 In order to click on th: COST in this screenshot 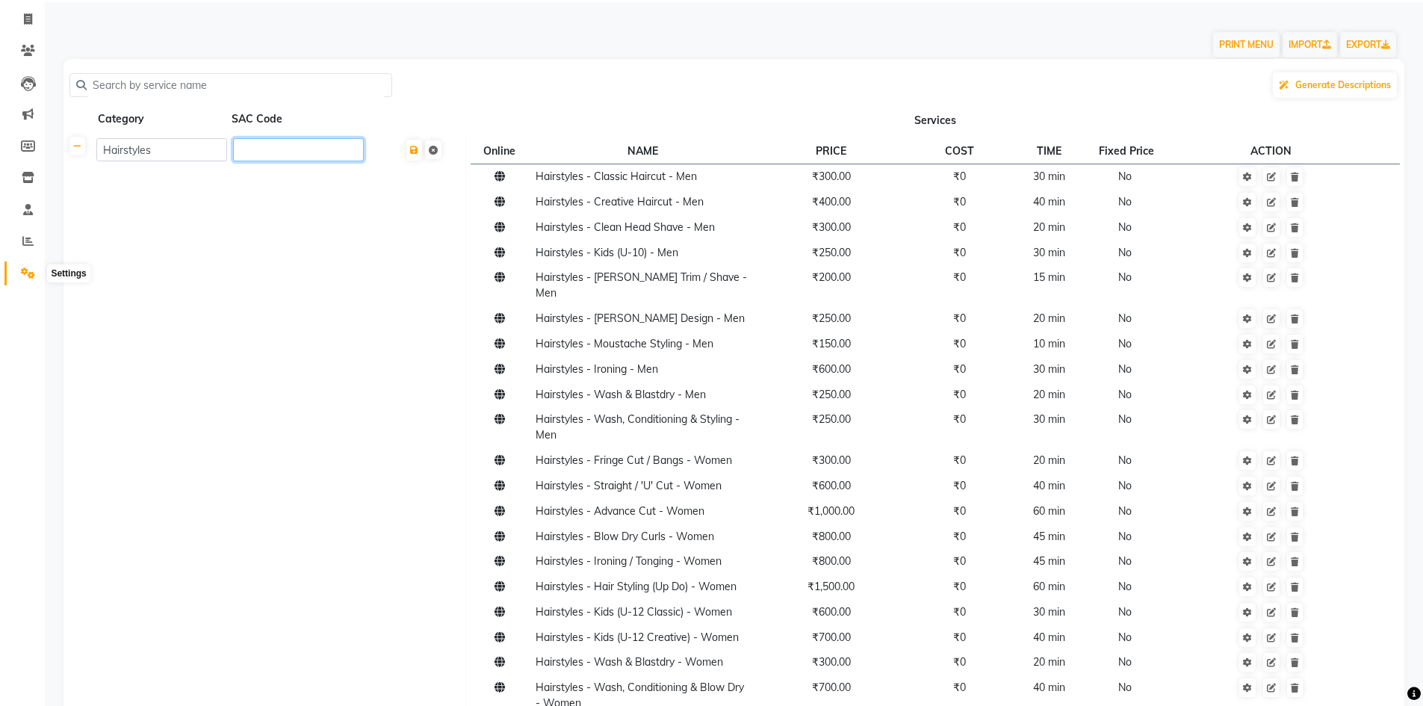, I will do `click(960, 151)`.